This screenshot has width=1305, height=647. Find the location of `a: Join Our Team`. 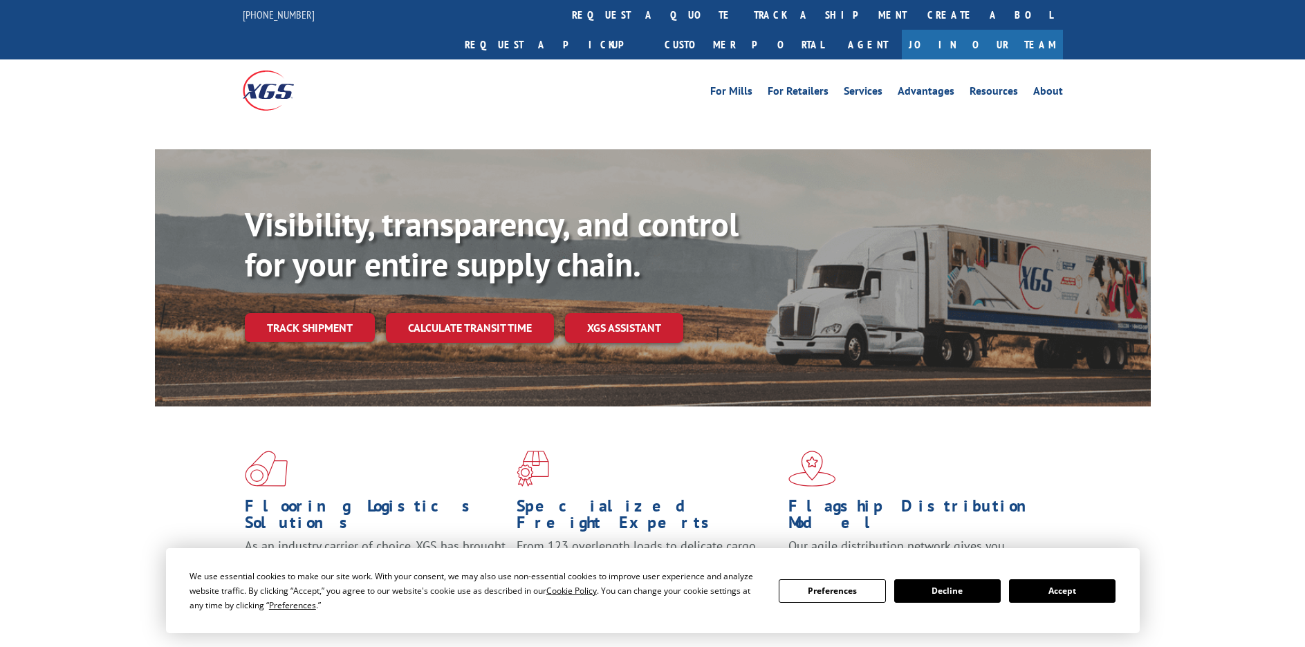

a: Join Our Team is located at coordinates (982, 44).